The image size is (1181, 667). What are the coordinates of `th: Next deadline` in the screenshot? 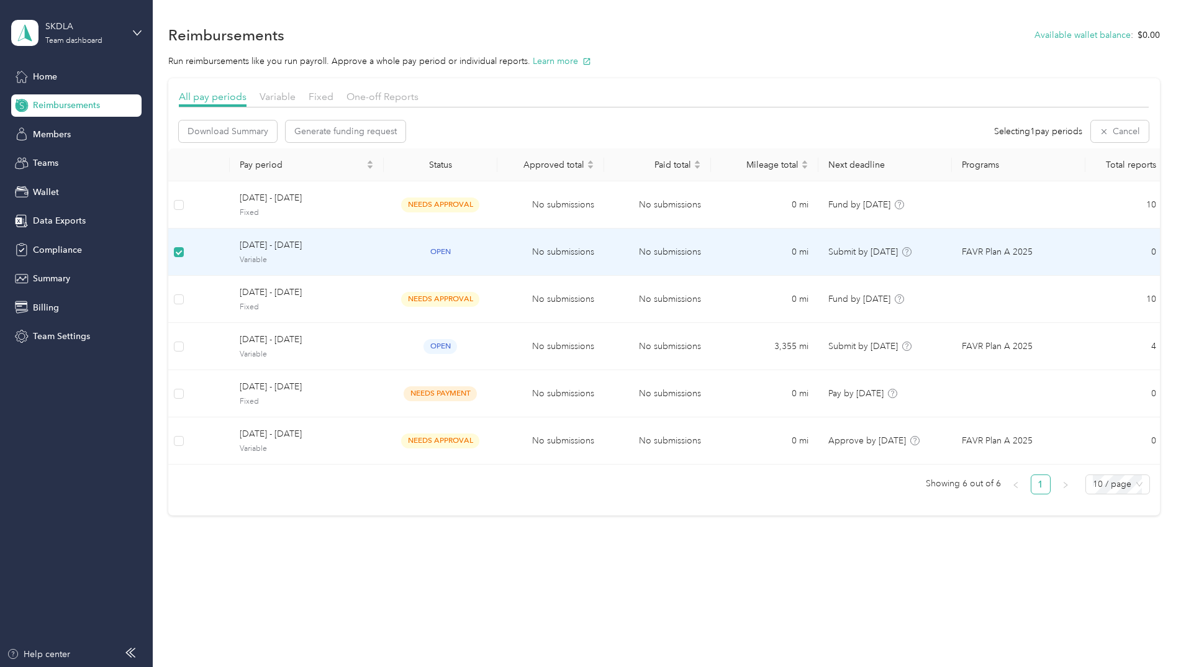 It's located at (885, 165).